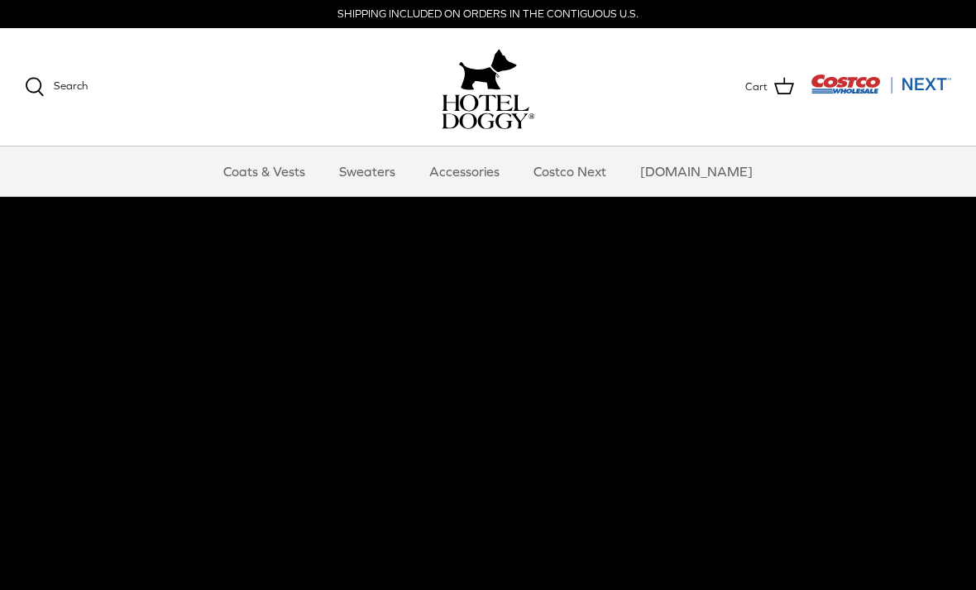  What do you see at coordinates (881, 84) in the screenshot?
I see `img: Costco Next` at bounding box center [881, 84].